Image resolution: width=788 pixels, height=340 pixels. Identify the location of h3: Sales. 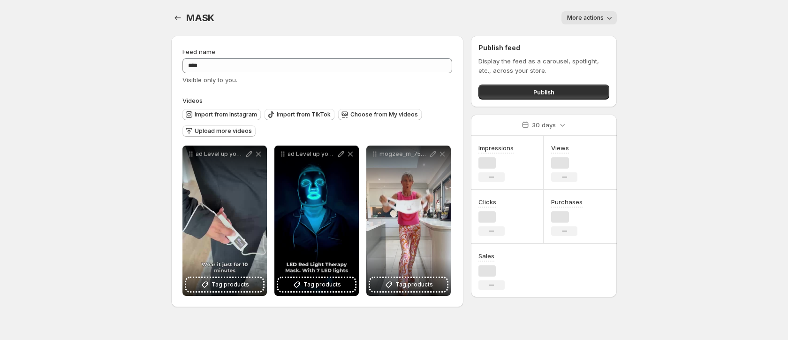
(486, 256).